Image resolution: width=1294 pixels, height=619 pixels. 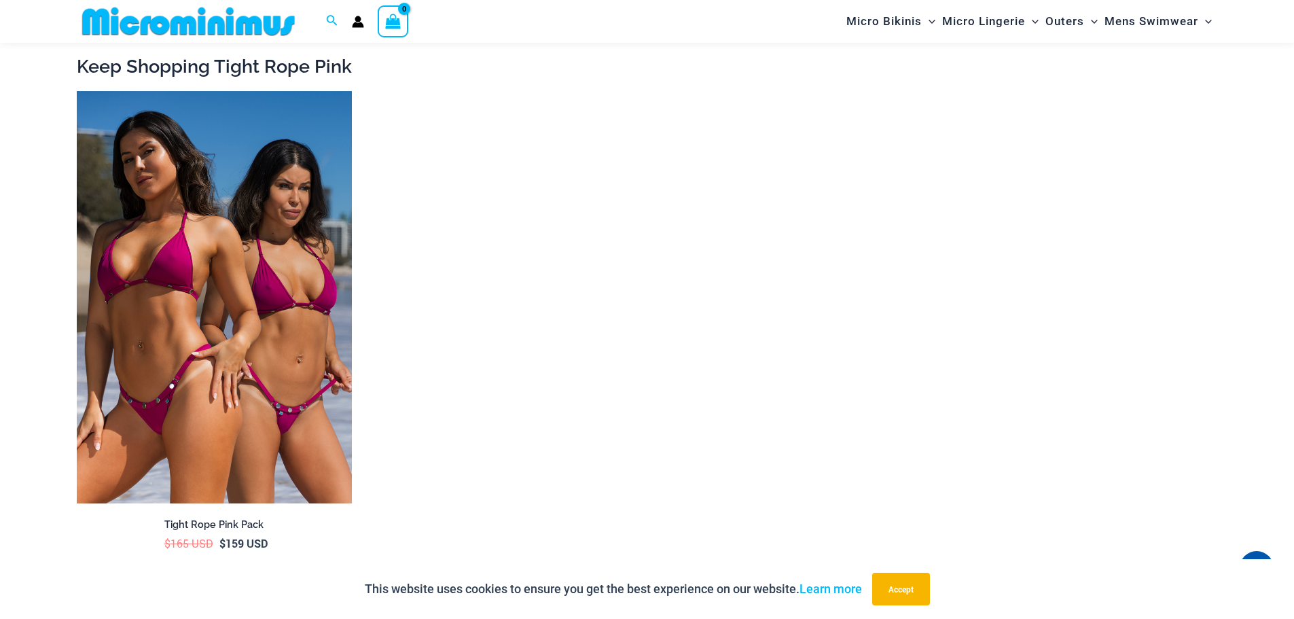 What do you see at coordinates (1151, 21) in the screenshot?
I see `span: Mens Swimwear` at bounding box center [1151, 21].